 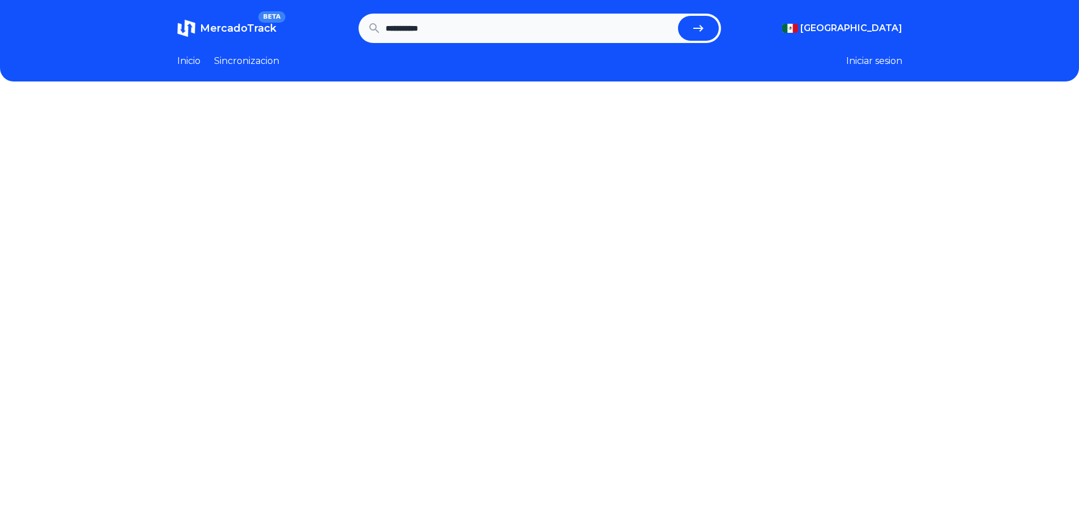 I want to click on a: Inicio, so click(x=189, y=61).